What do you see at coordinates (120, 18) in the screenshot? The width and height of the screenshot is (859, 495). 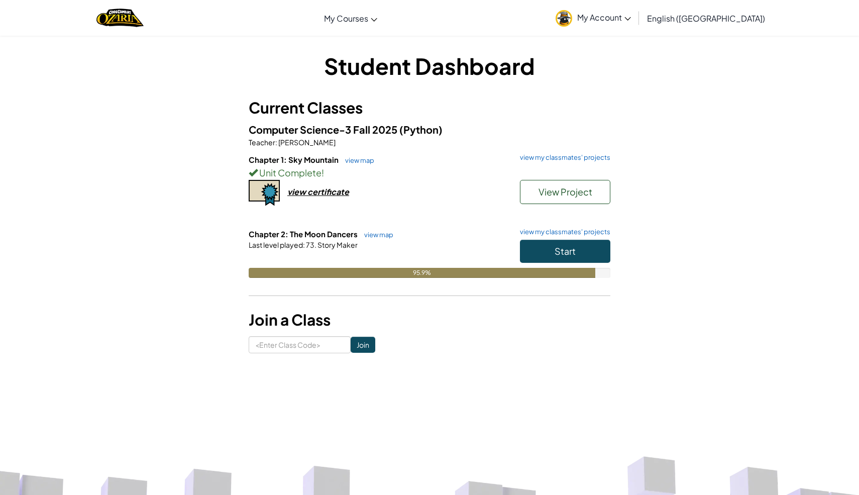 I see `a: Ozaria by CodeCombat logo` at bounding box center [120, 18].